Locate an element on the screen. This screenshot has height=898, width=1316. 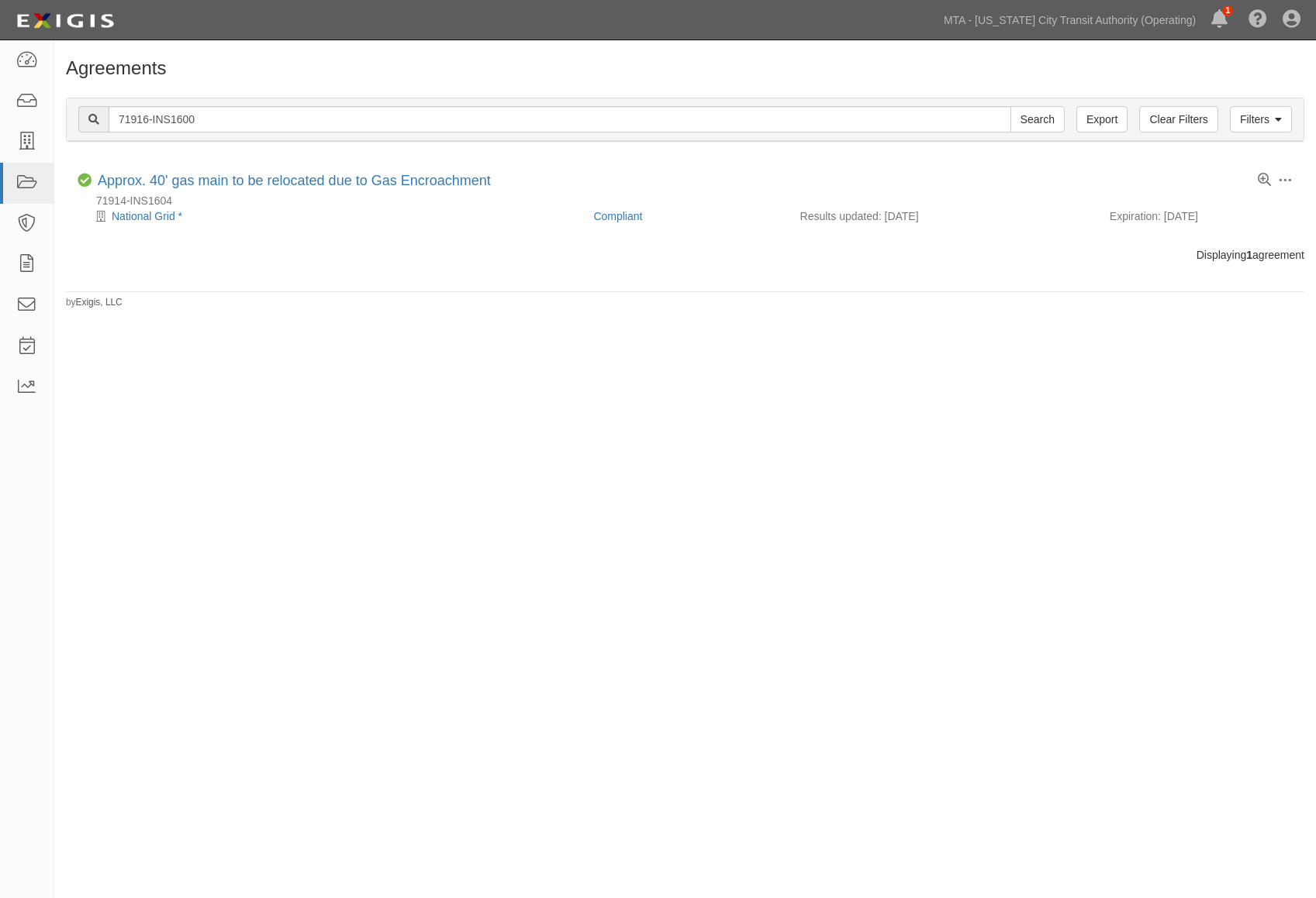
a: Export is located at coordinates (1101, 119).